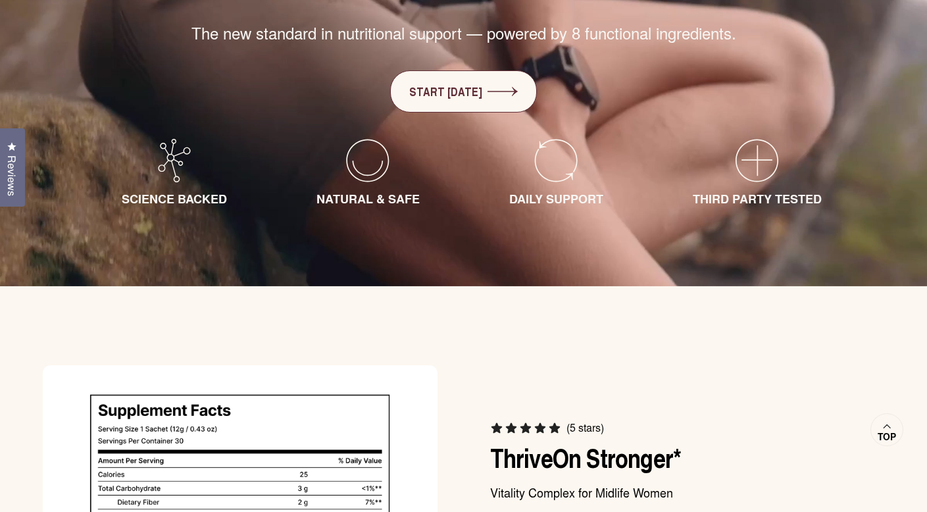 The width and height of the screenshot is (927, 512). What do you see at coordinates (887, 437) in the screenshot?
I see `span: Top` at bounding box center [887, 437].